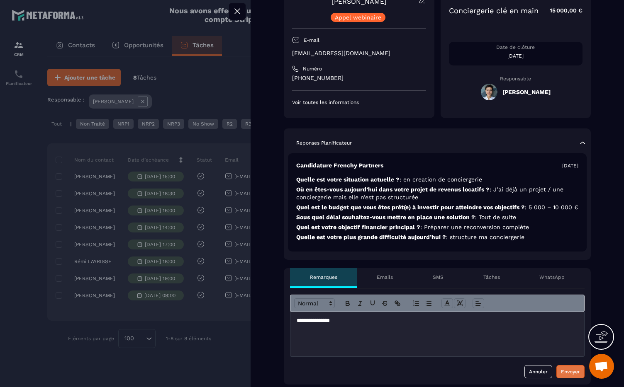  Describe the element at coordinates (437, 217) in the screenshot. I see `p: Sous quel délai souhaitez-vous mettre en place une solution ?` at that location.